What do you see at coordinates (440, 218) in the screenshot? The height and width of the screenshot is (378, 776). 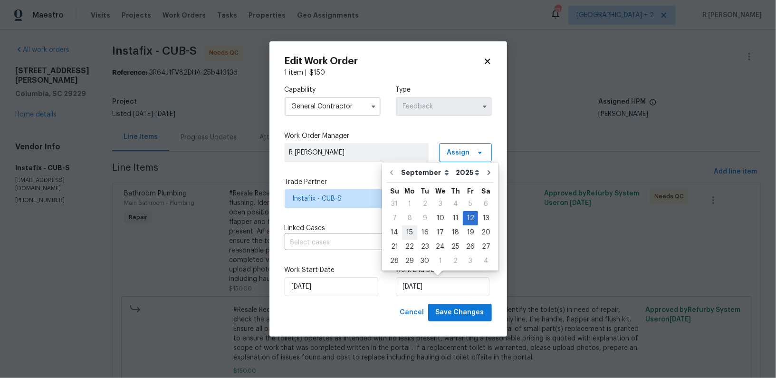 I see `div: Wed Sep 10 2025` at bounding box center [440, 218].